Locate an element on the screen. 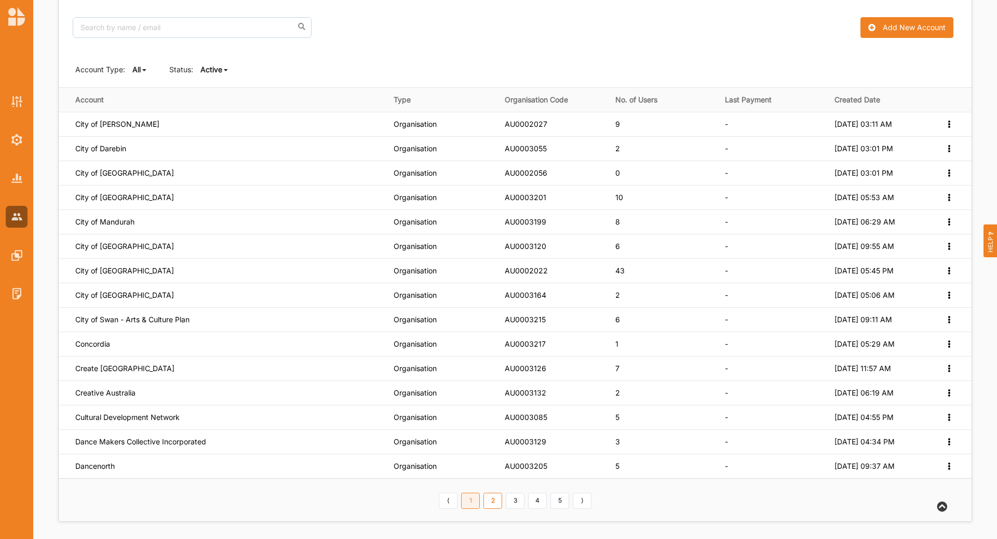 The width and height of the screenshot is (997, 539). a: 2 is located at coordinates (493, 501).